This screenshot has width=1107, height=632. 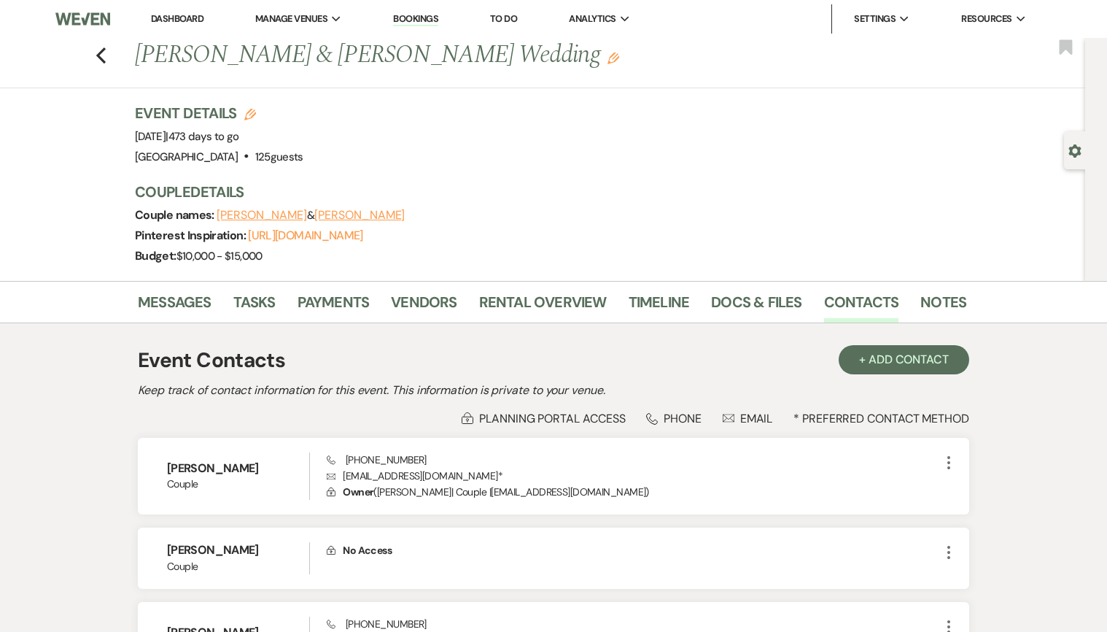 I want to click on a: Dashboard, so click(x=177, y=18).